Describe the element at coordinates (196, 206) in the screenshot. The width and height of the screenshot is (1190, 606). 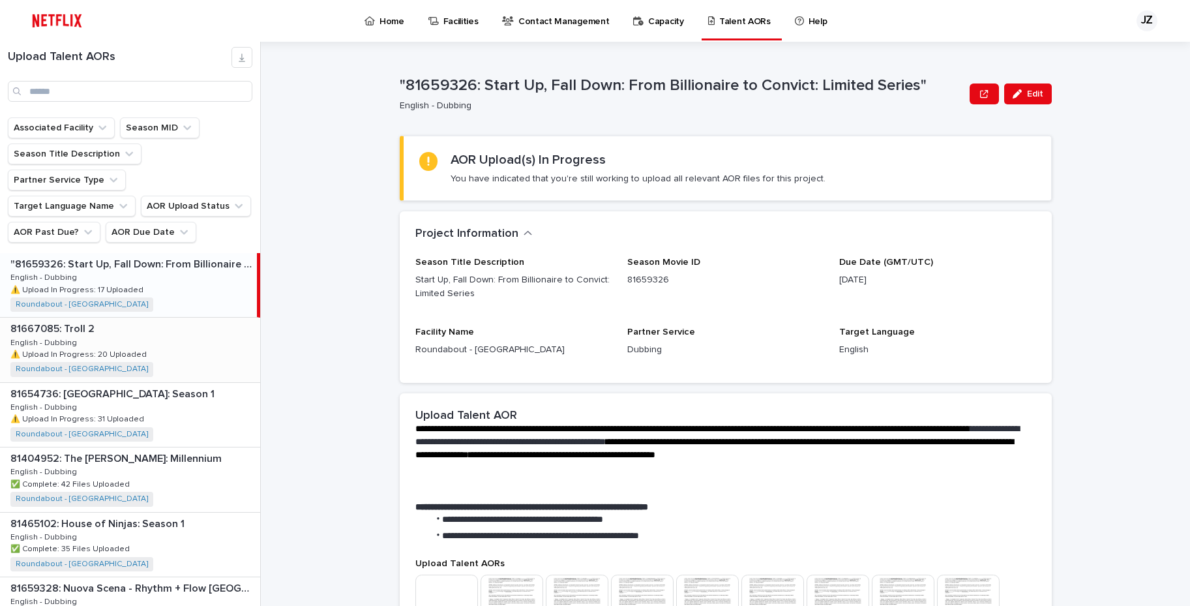
I see `button: AOR Upload Status` at that location.